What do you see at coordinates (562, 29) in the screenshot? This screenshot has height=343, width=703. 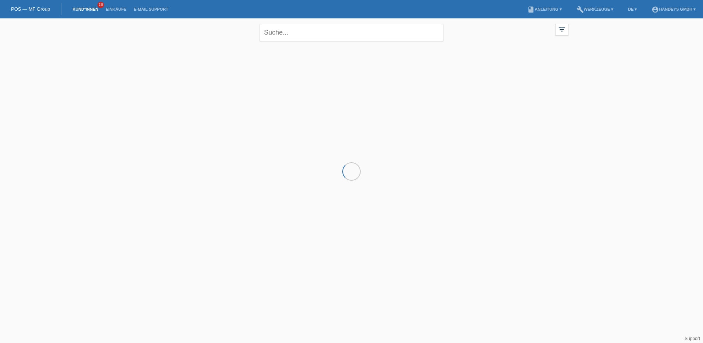 I see `i: filter_list` at bounding box center [562, 29].